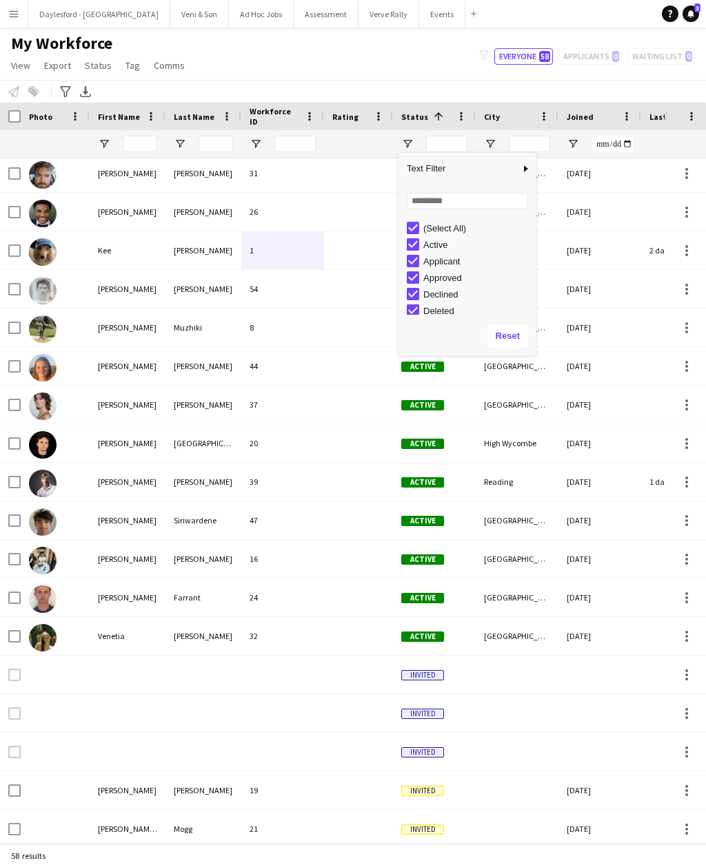 The image size is (706, 867). Describe the element at coordinates (43, 484) in the screenshot. I see `img: Robert Usher` at that location.